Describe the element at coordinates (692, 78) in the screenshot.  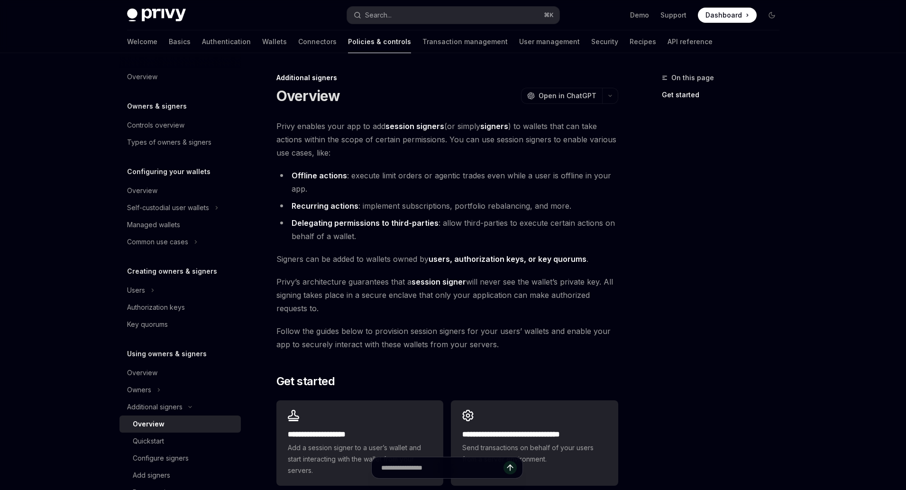
I see `span: On this page` at that location.